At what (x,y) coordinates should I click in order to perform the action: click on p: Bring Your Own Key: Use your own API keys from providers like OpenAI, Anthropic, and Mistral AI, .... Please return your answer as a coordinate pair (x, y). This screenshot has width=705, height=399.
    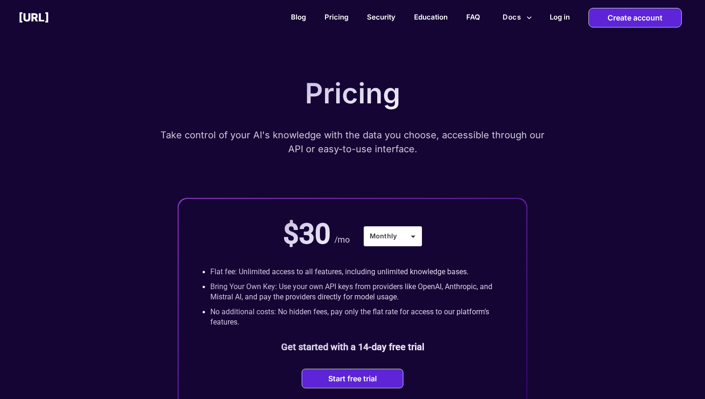
    Looking at the image, I should click on (356, 292).